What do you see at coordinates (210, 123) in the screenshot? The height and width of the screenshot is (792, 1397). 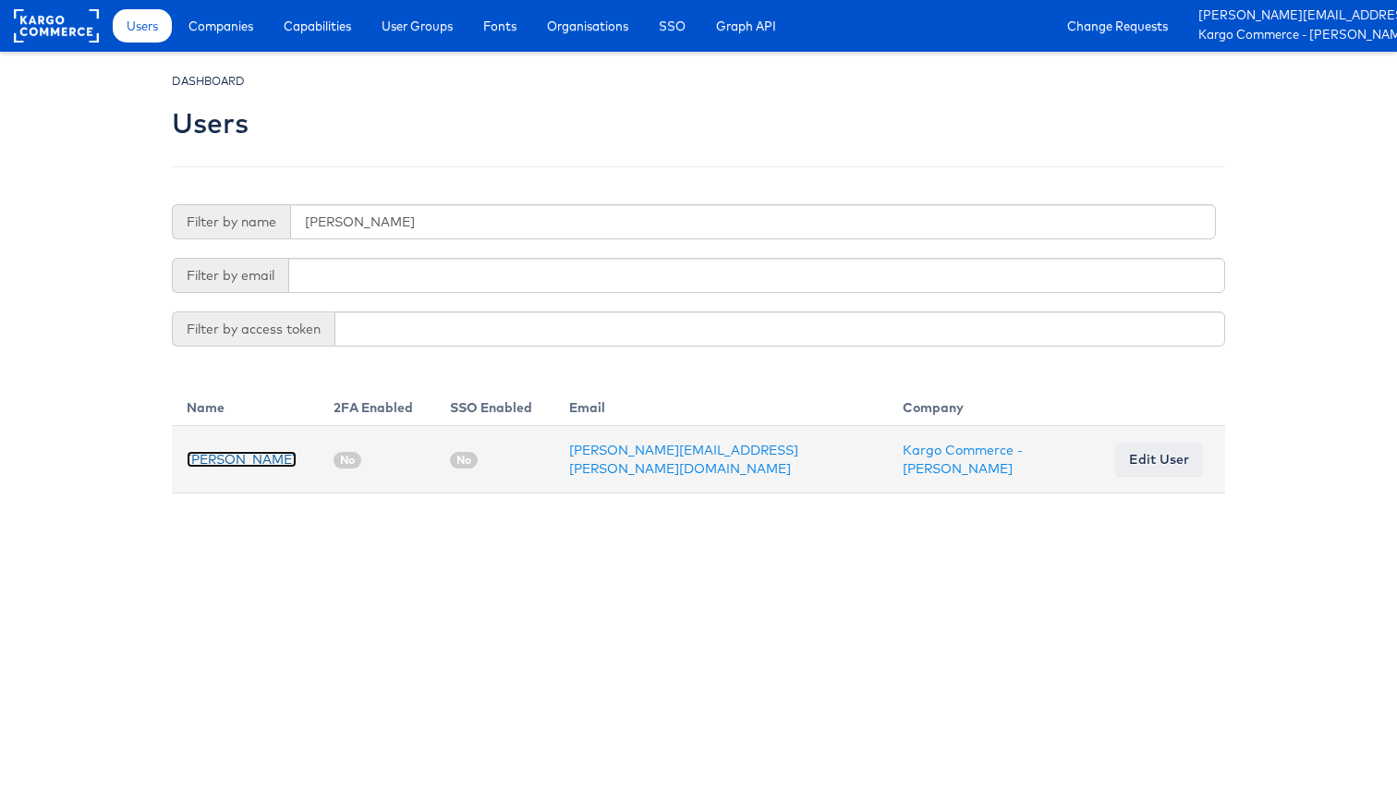 I see `h2: Users` at bounding box center [210, 123].